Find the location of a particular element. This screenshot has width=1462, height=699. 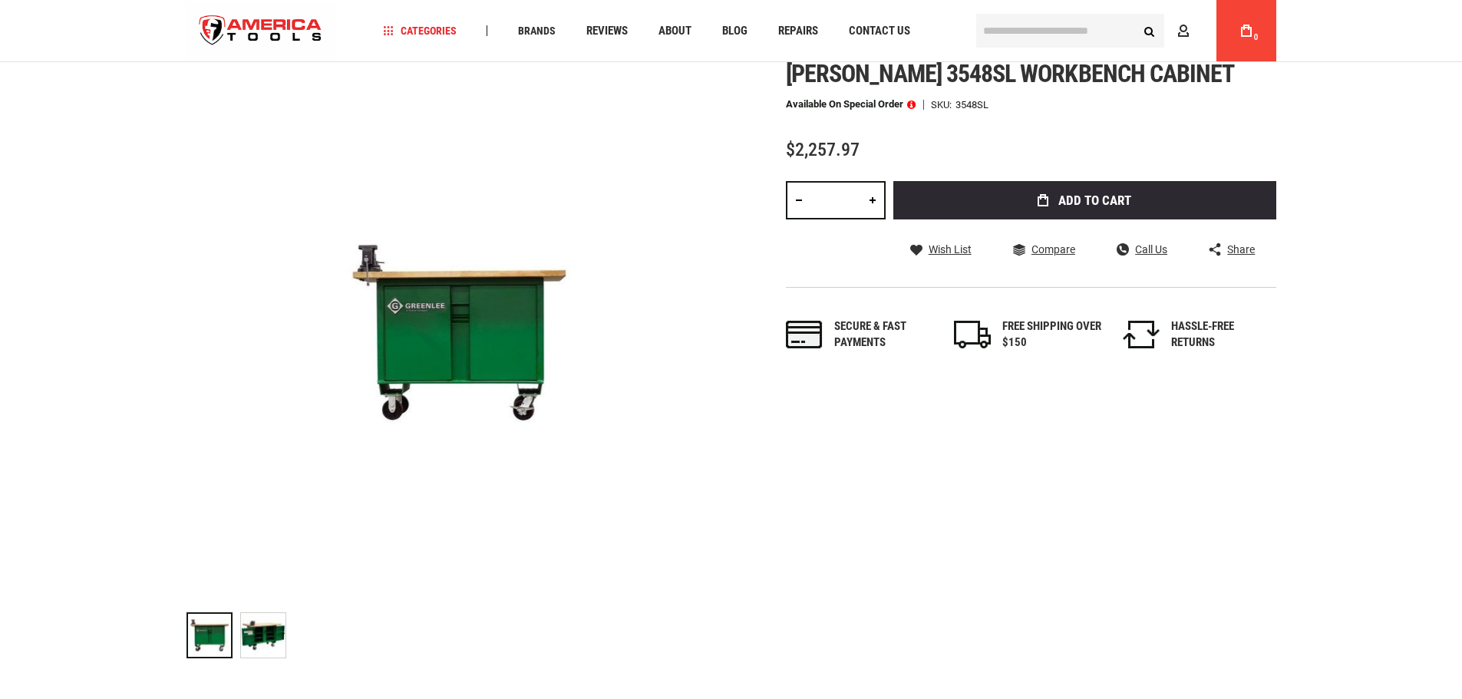

div: 3548SL is located at coordinates (972, 104).